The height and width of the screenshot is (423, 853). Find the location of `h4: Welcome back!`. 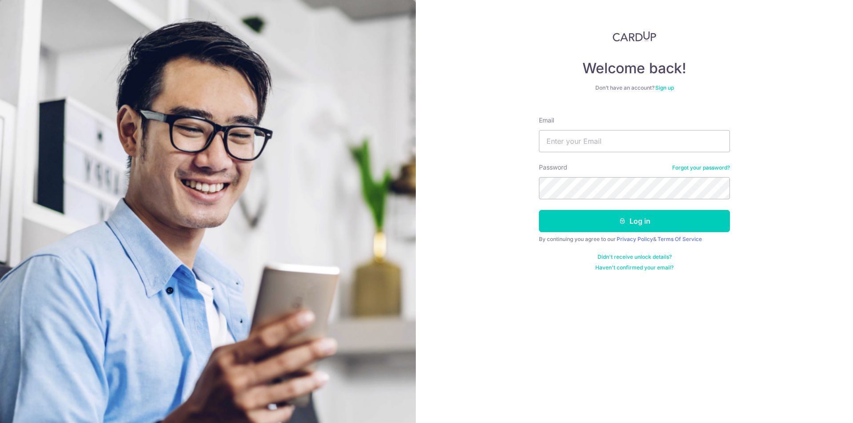

h4: Welcome back! is located at coordinates (635, 68).